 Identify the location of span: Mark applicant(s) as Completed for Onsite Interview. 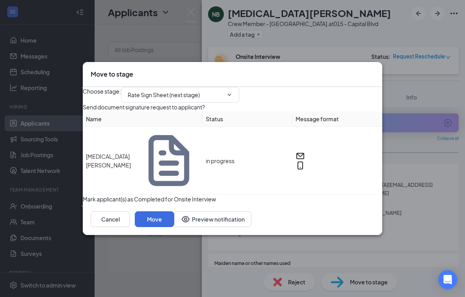
(149, 199).